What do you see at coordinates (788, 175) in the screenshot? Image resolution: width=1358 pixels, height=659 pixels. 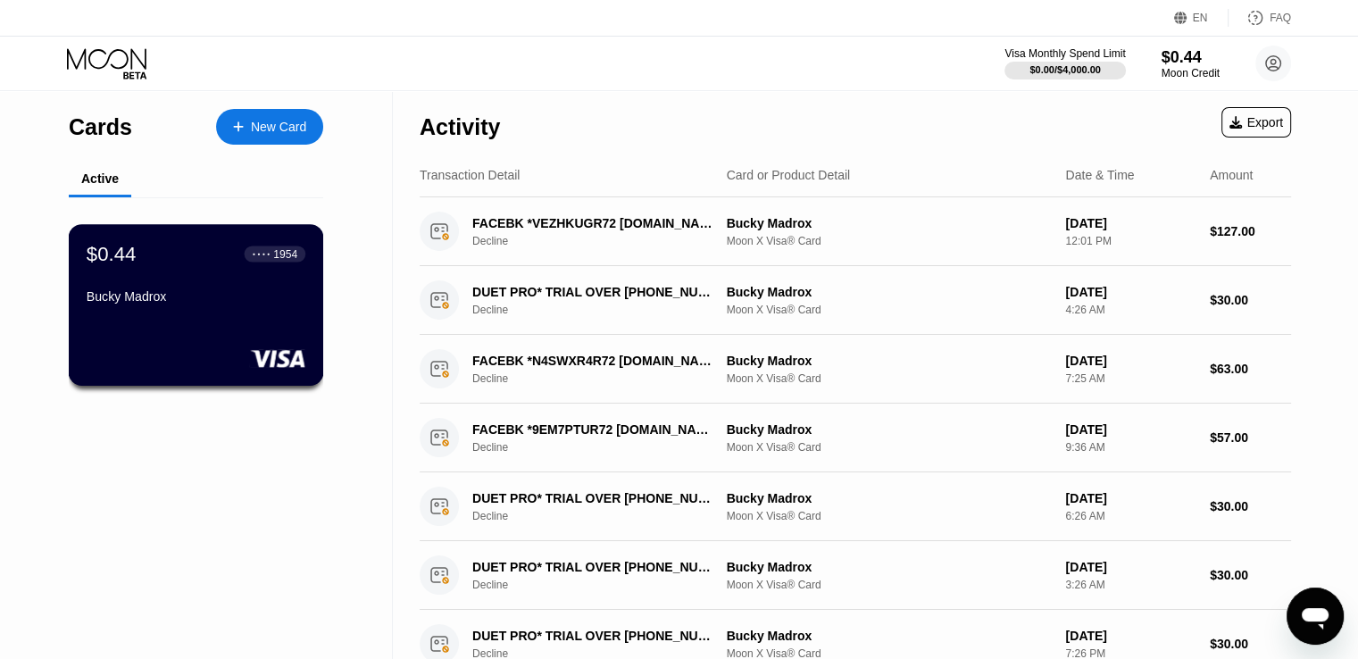 I see `div: Card or Product Detail` at bounding box center [788, 175].